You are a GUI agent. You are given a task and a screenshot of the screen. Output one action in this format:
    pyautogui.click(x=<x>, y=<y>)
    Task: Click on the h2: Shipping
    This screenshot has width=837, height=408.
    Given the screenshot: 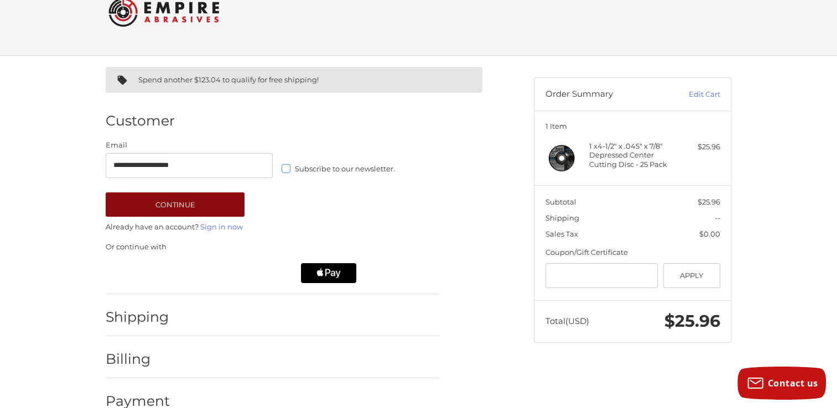 What is the action you would take?
    pyautogui.click(x=138, y=317)
    